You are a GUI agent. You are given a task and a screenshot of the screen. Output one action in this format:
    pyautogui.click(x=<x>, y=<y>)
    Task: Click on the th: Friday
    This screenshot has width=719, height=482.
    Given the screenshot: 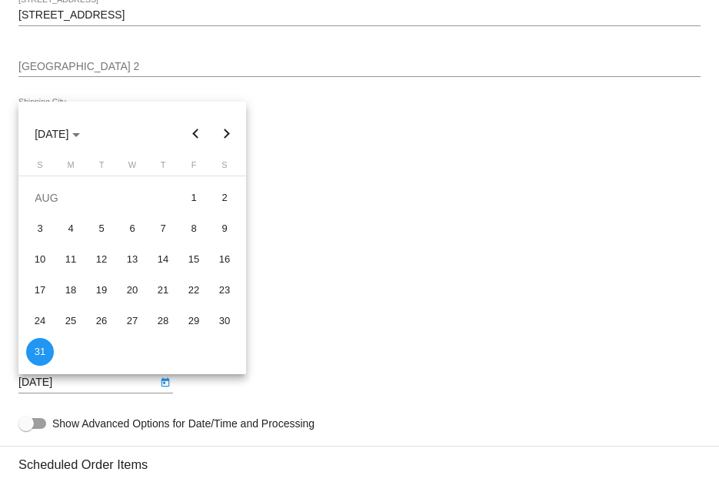 What is the action you would take?
    pyautogui.click(x=194, y=168)
    